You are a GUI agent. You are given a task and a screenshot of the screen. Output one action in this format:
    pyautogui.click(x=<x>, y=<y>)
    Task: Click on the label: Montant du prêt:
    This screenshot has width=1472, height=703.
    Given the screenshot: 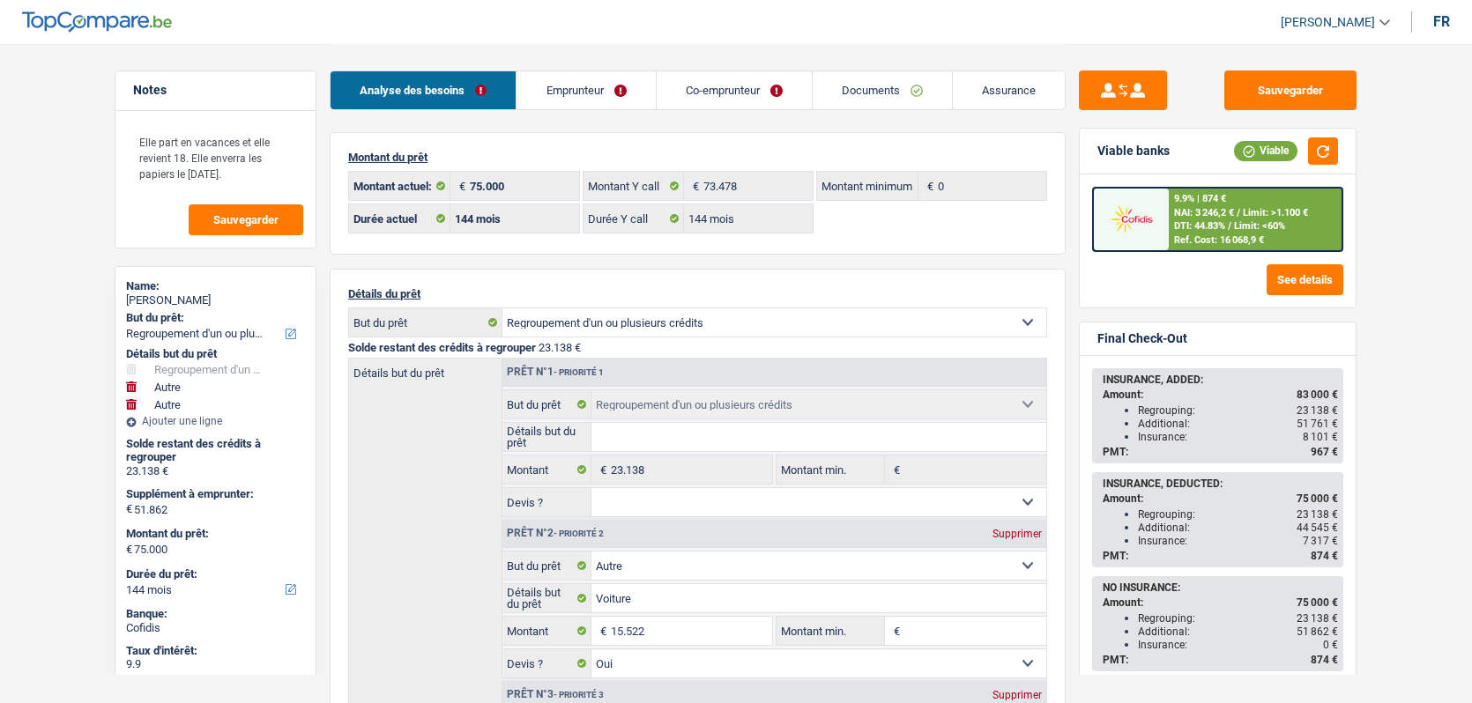 What is the action you would take?
    pyautogui.click(x=213, y=534)
    